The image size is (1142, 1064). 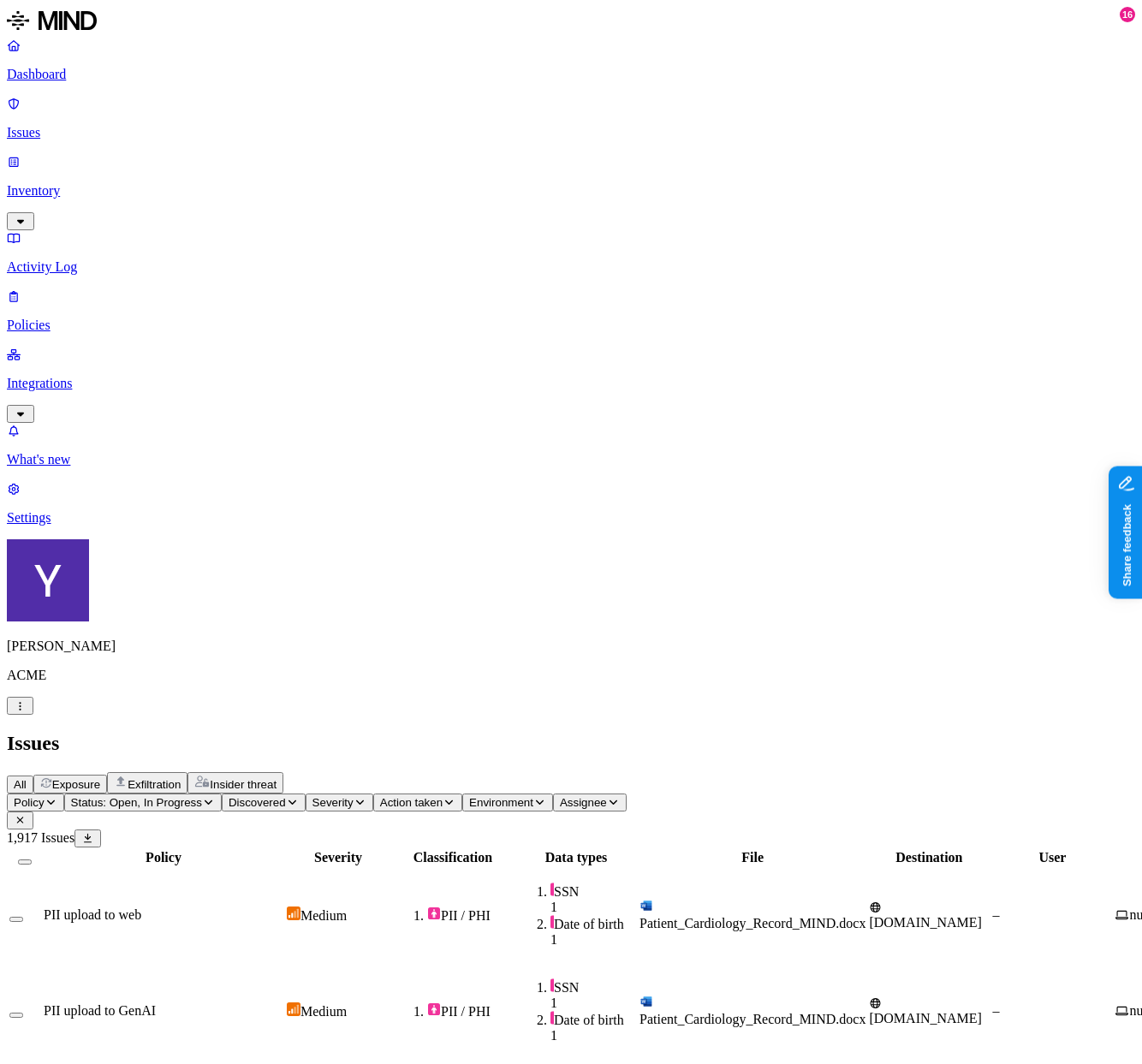 I want to click on div: Policy, so click(x=163, y=858).